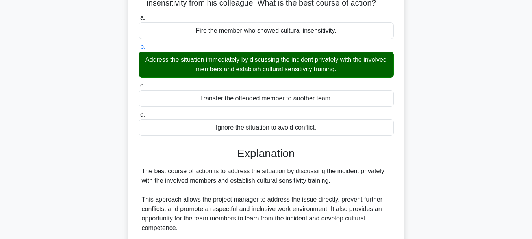 This screenshot has height=239, width=532. Describe the element at coordinates (266, 127) in the screenshot. I see `div: Ignore the situation to avoid conflict.` at that location.